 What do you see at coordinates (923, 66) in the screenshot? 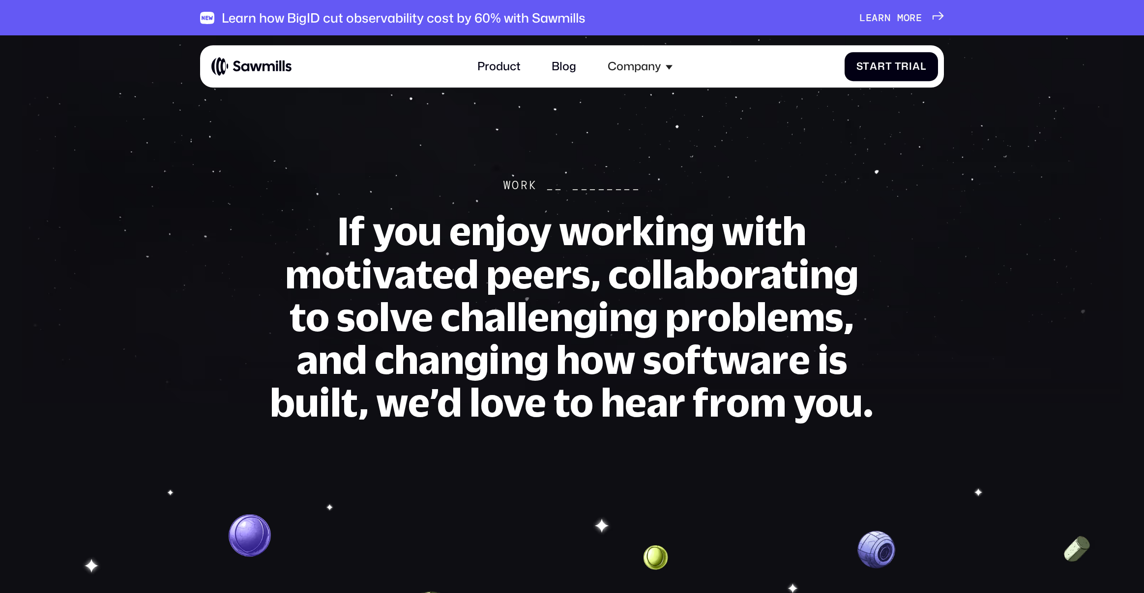
I see `span: l` at bounding box center [923, 66].